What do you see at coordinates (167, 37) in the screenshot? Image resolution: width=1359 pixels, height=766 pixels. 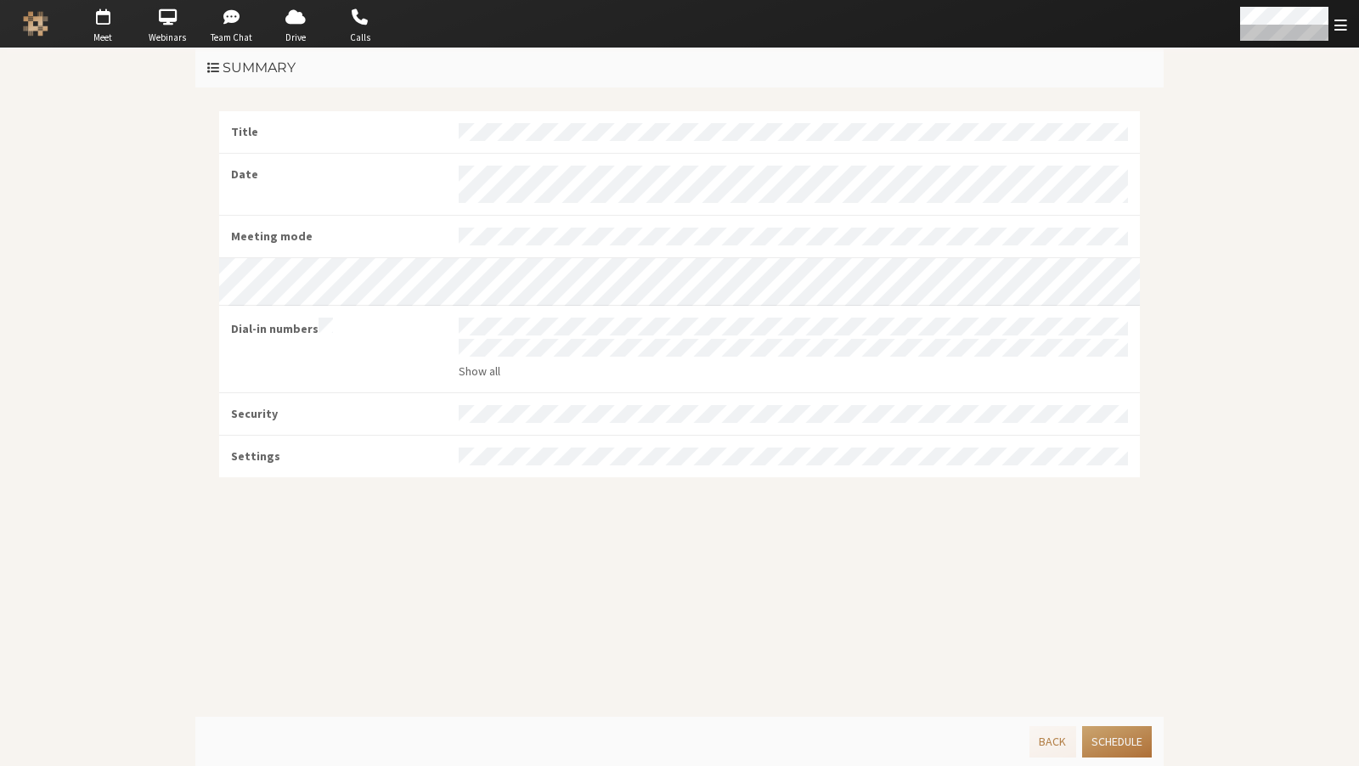 I see `span: Webinars` at bounding box center [167, 37].